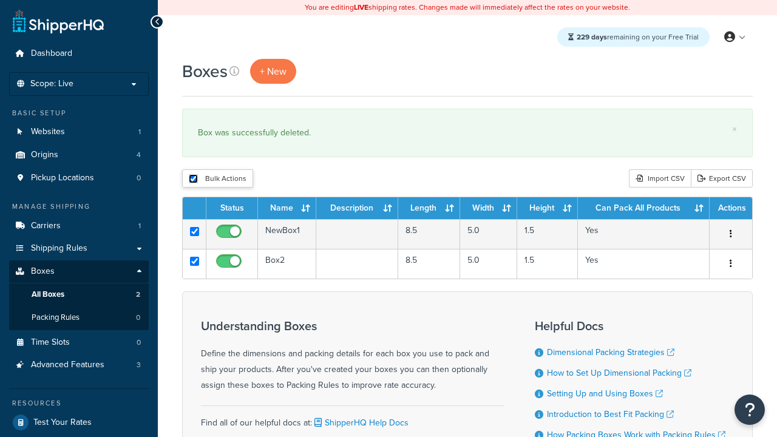  Describe the element at coordinates (50, 342) in the screenshot. I see `span: Time Slots` at that location.